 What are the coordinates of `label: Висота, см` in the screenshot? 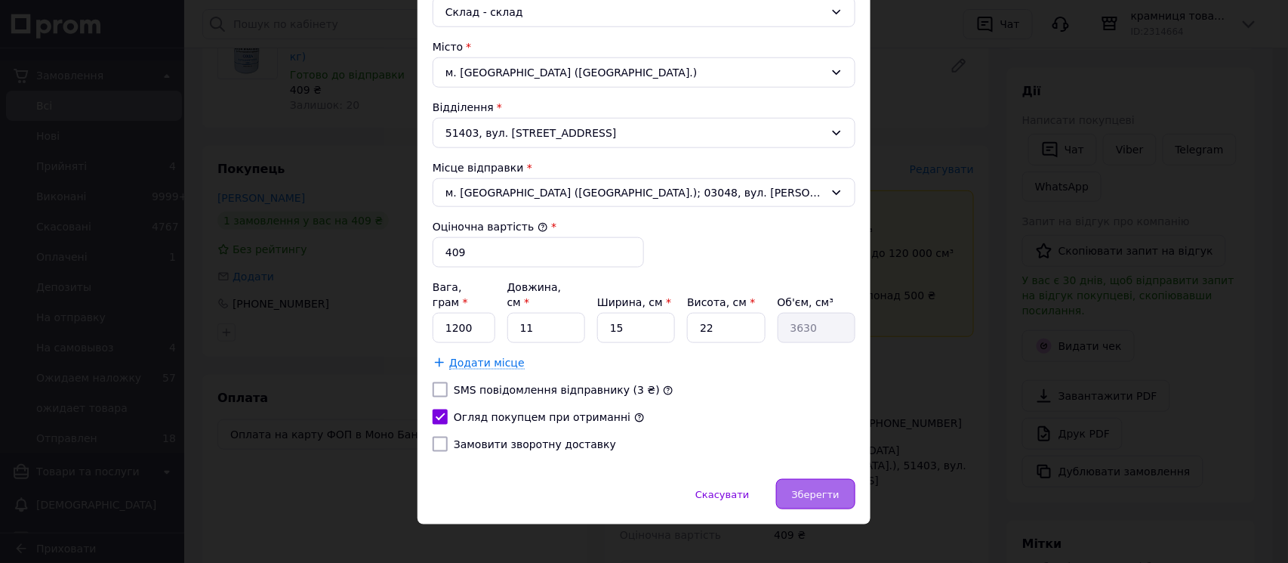 It's located at (721, 302).